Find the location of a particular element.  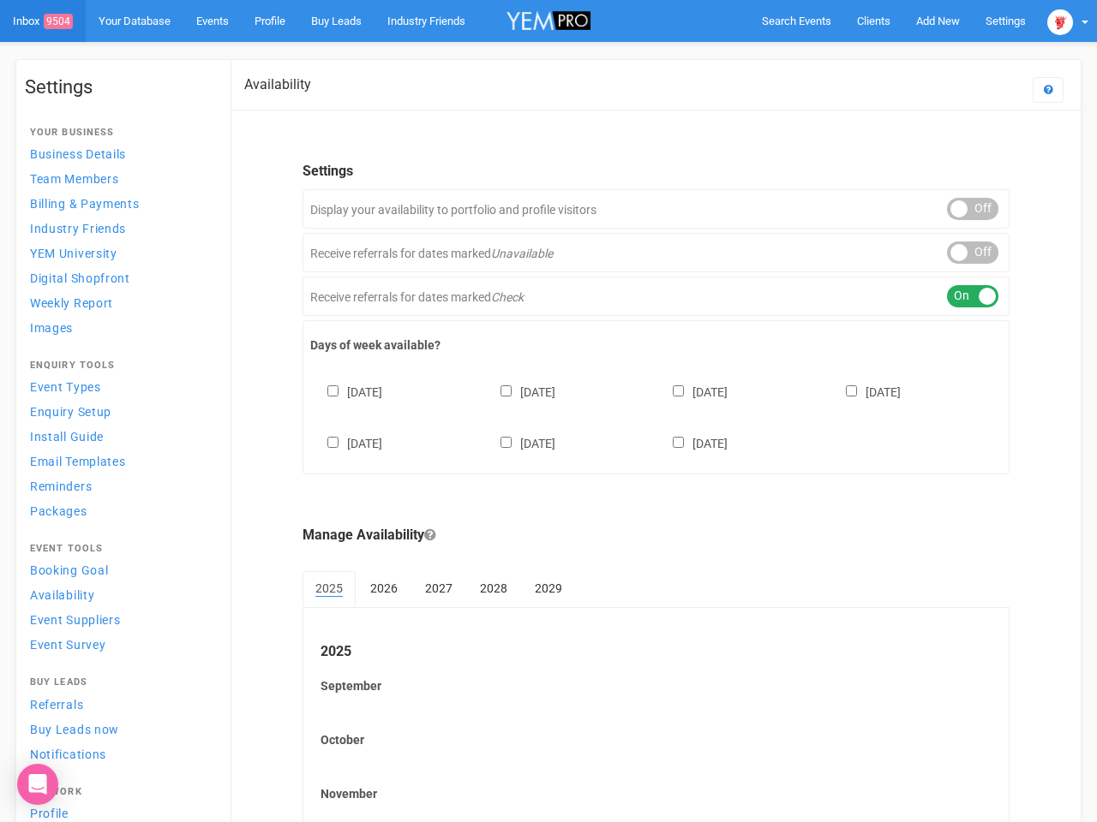

a: Email Templates is located at coordinates (119, 461).